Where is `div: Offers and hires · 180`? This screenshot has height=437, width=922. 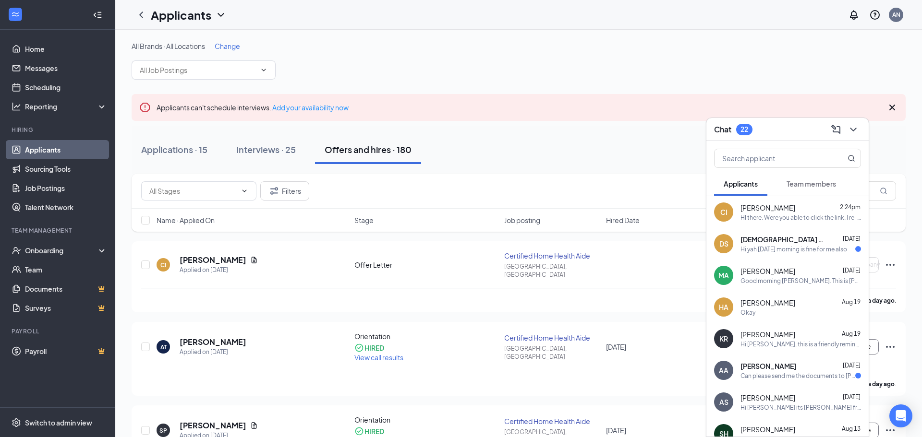 div: Offers and hires · 180 is located at coordinates (368, 149).